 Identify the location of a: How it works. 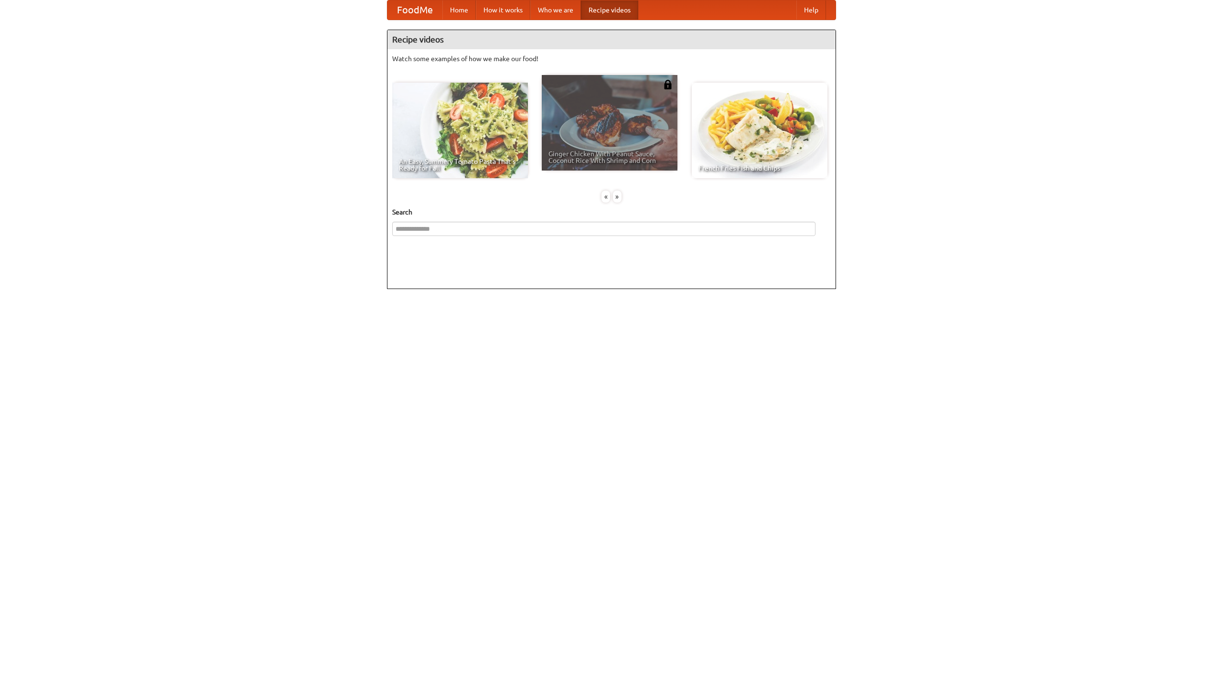
(503, 10).